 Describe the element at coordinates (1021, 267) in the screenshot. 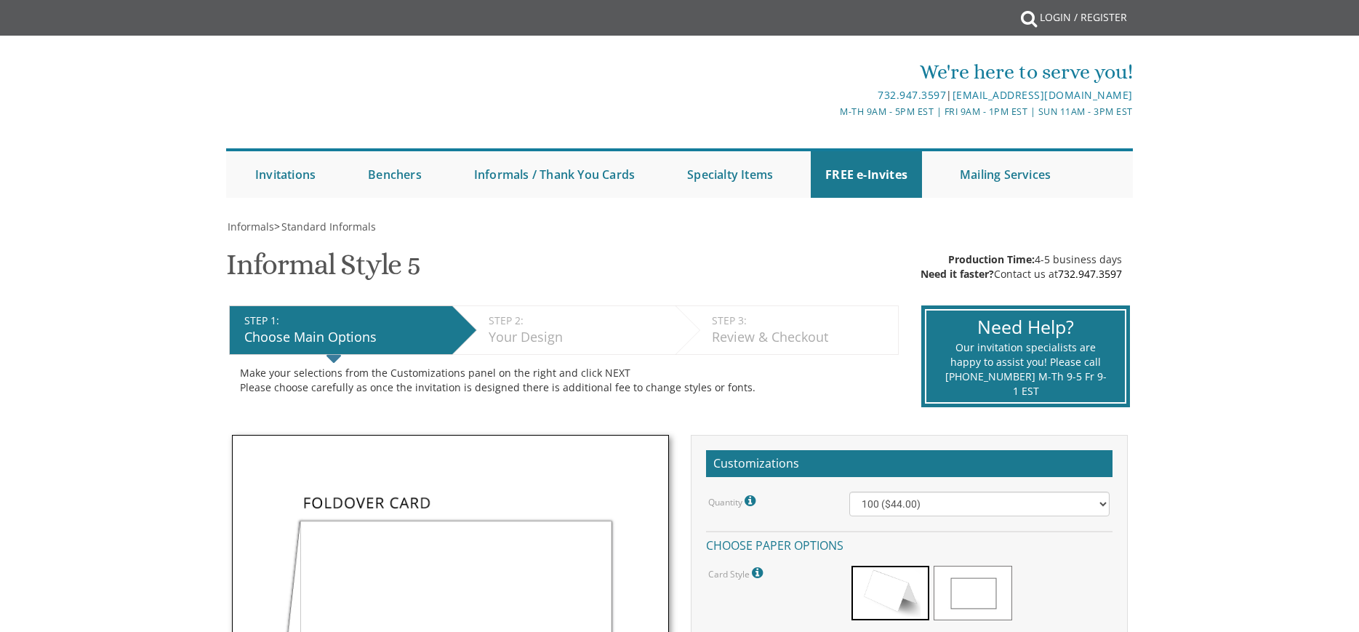

I see `div: 4-5 business days Contact us at` at that location.